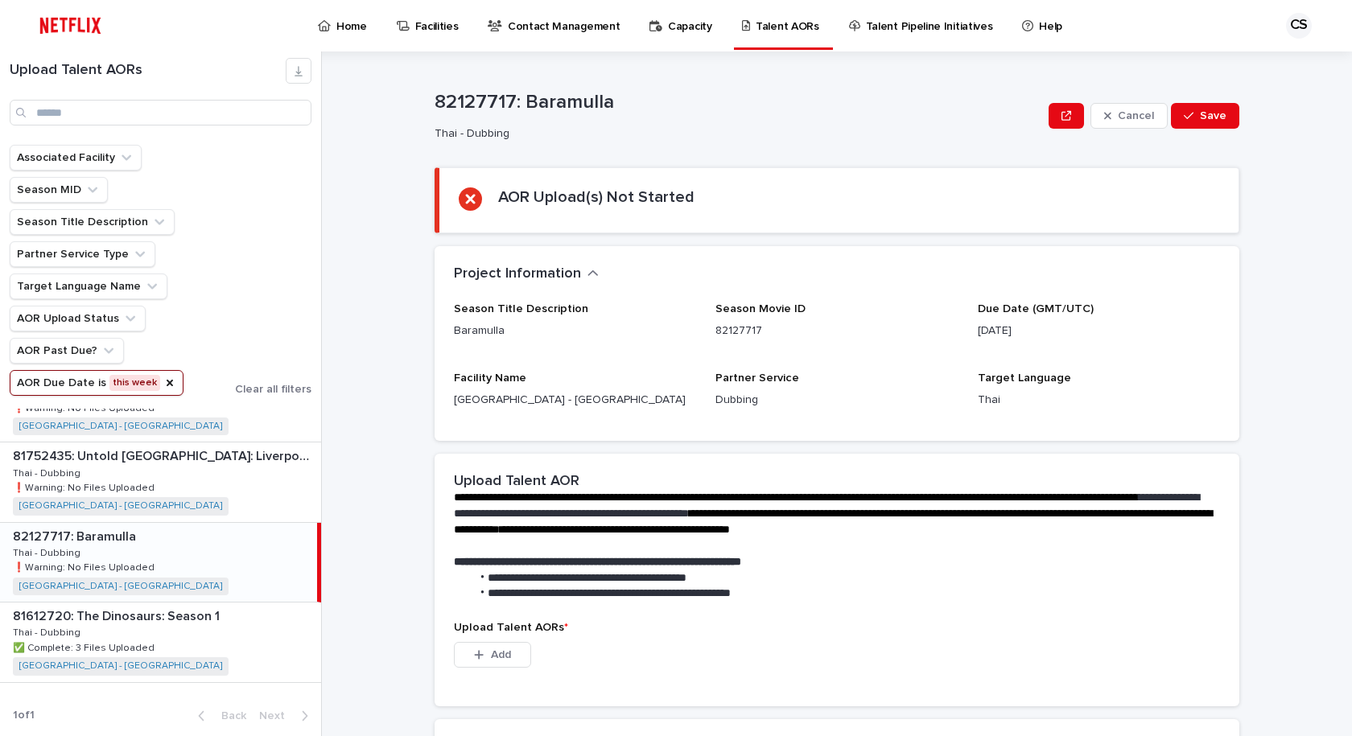  What do you see at coordinates (511, 628) in the screenshot?
I see `span: Upload Talent AORs` at bounding box center [511, 628].